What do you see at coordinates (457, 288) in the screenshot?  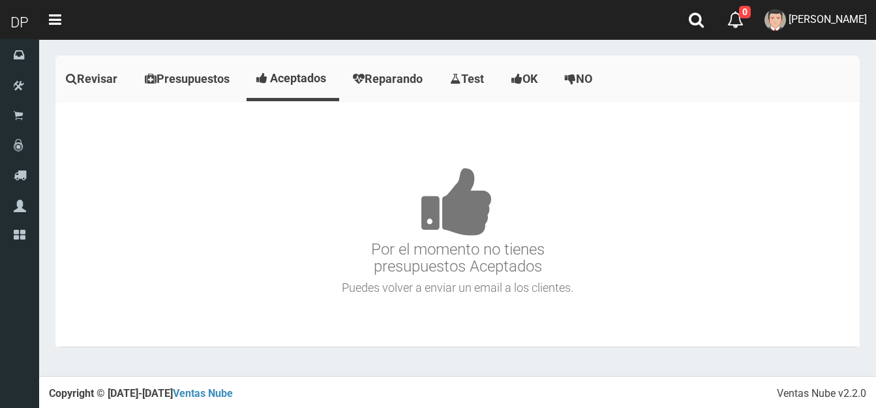 I see `h4: Puedes volver a enviar un email a los clientes.` at bounding box center [457, 288].